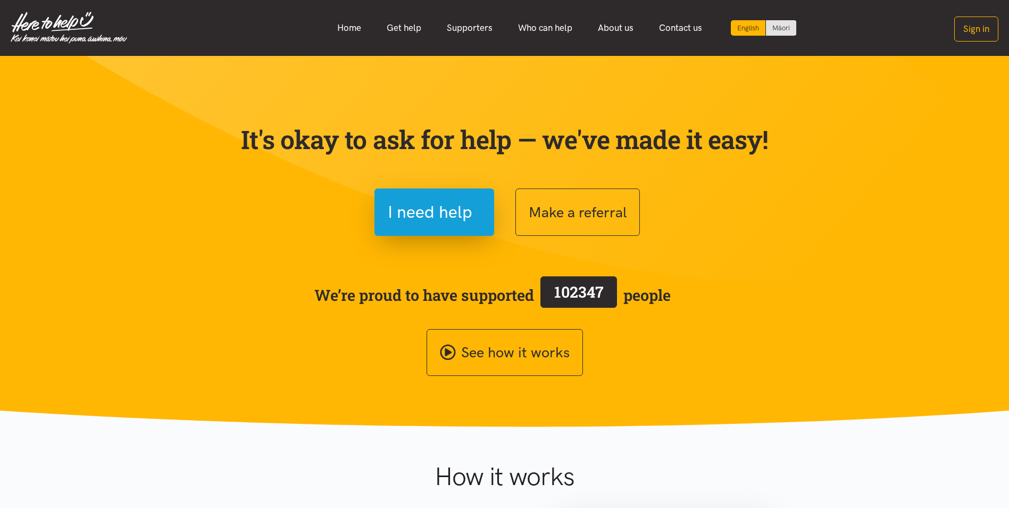  I want to click on a: About us, so click(616, 28).